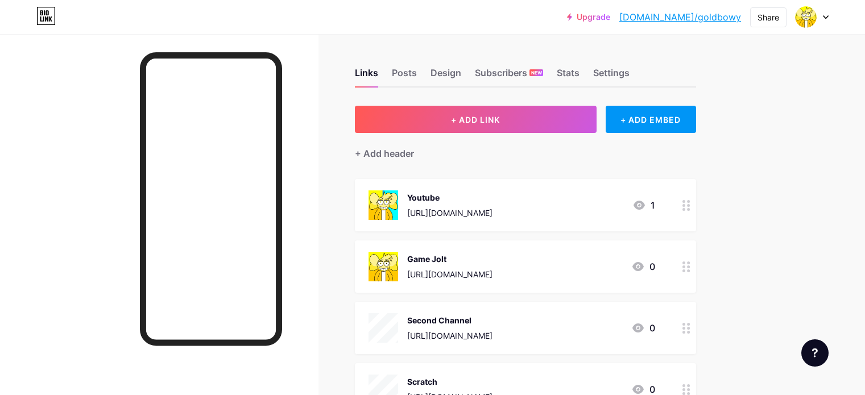 The height and width of the screenshot is (395, 865). Describe the element at coordinates (446, 76) in the screenshot. I see `div: Design` at that location.